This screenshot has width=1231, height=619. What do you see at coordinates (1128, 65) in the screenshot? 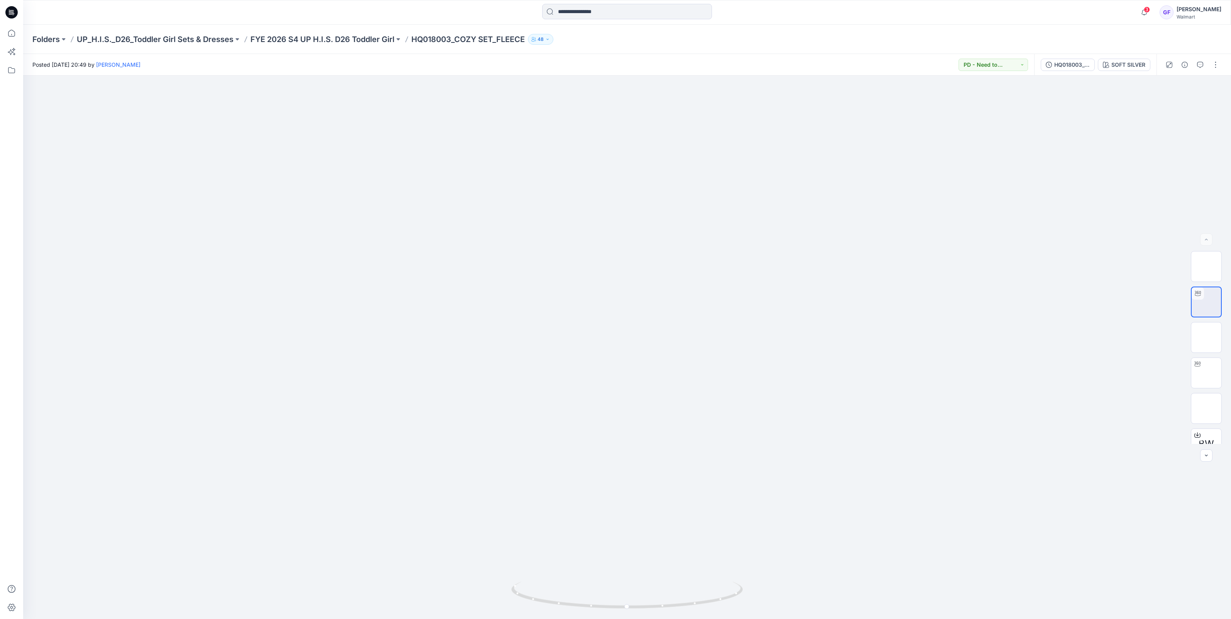
I see `div: SOFT SILVER` at bounding box center [1128, 65].